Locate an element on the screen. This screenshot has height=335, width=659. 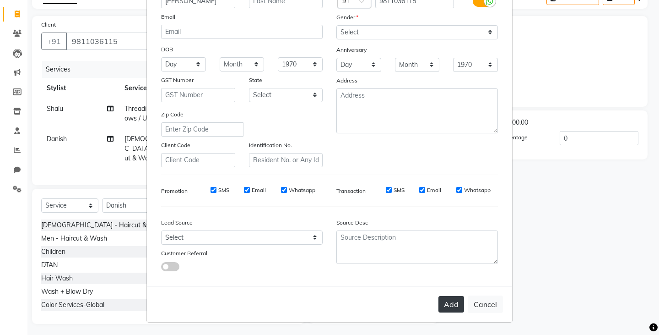
button: Add is located at coordinates (451, 304).